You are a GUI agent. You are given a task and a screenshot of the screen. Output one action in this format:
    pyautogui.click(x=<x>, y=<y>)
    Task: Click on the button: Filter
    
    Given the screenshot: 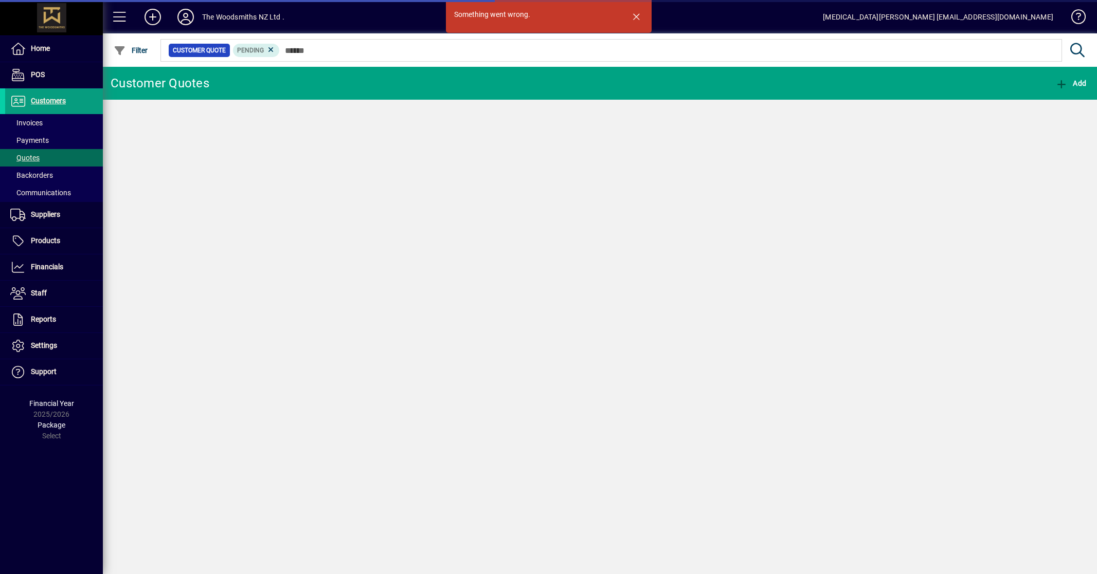 What is the action you would take?
    pyautogui.click(x=131, y=50)
    